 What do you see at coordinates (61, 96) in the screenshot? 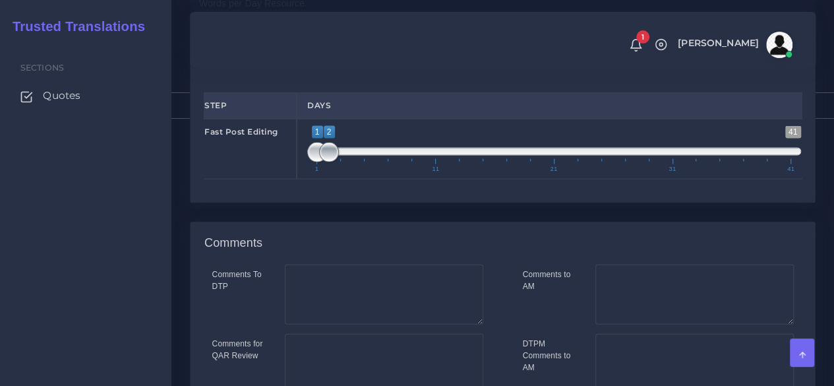
I see `span: Quotes` at bounding box center [61, 96].